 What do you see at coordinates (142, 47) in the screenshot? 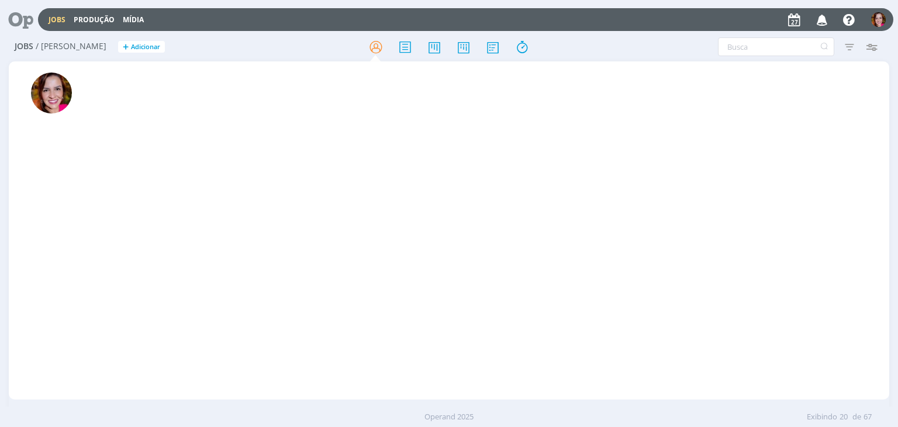
I see `button: +Adicionar` at bounding box center [142, 47].